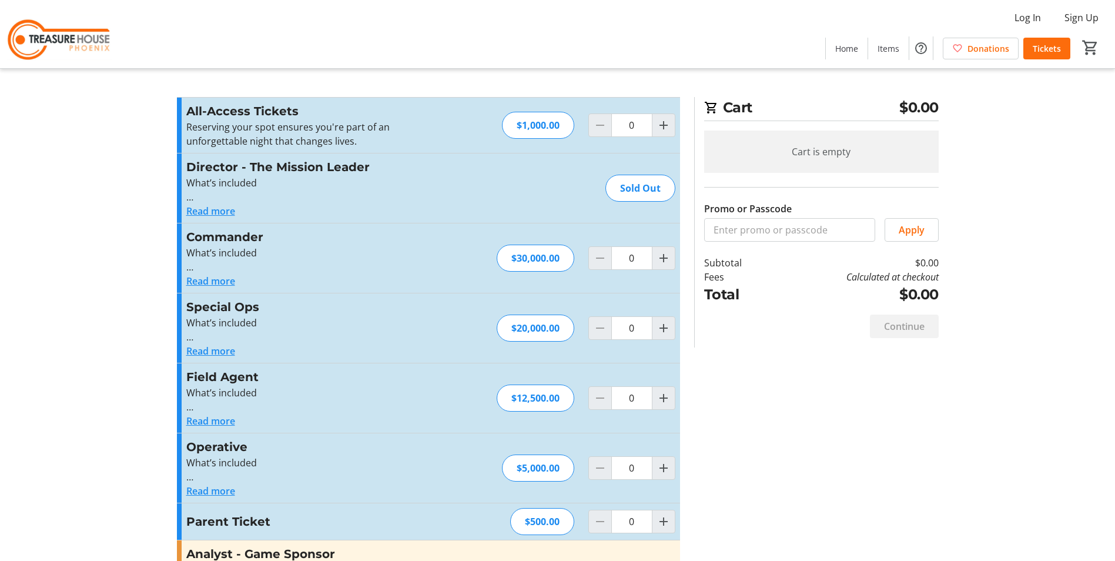 This screenshot has width=1115, height=561. Describe the element at coordinates (911, 230) in the screenshot. I see `span: Apply` at that location.